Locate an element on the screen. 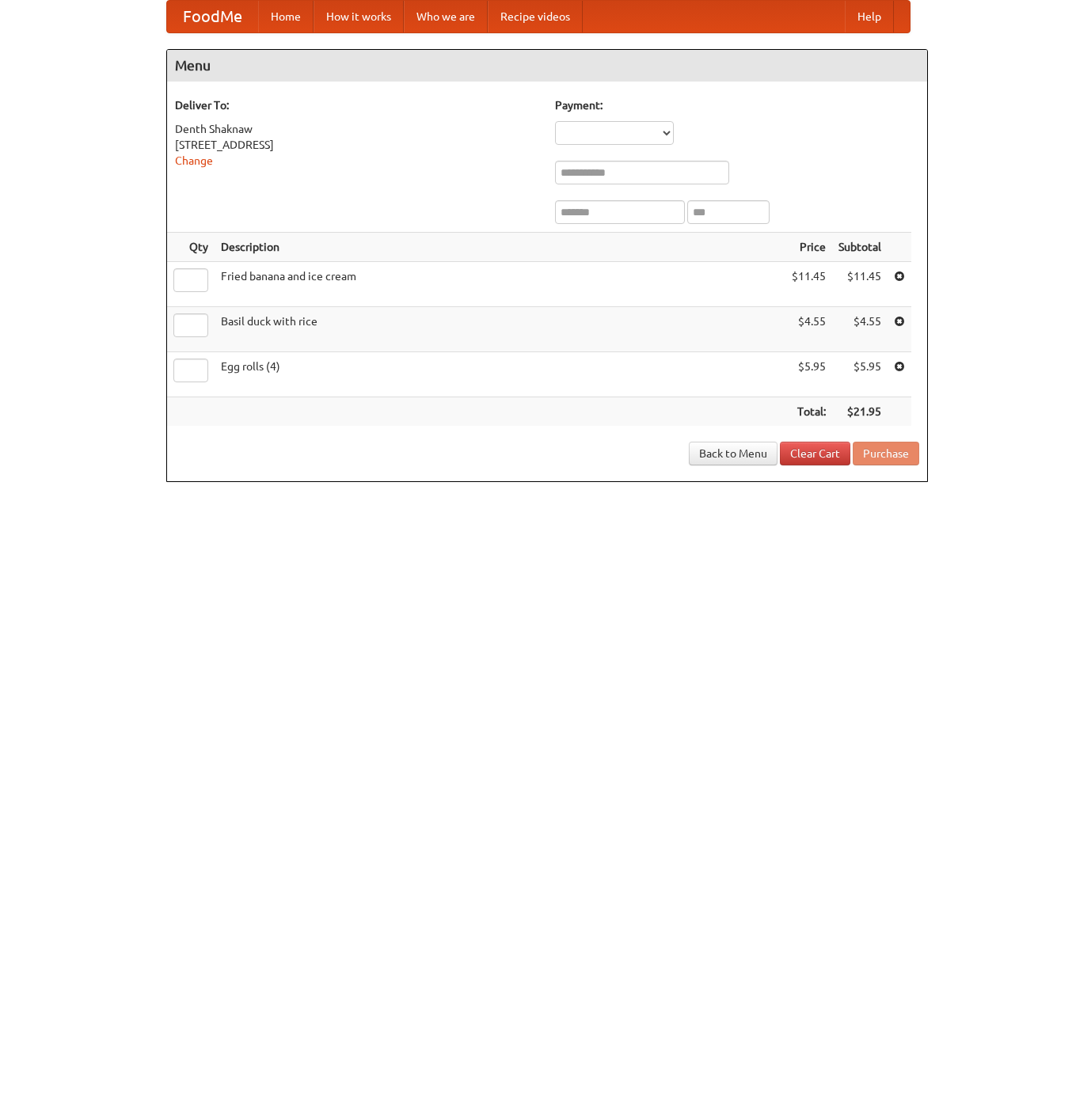 Image resolution: width=1076 pixels, height=1120 pixels. a: Help is located at coordinates (870, 16).